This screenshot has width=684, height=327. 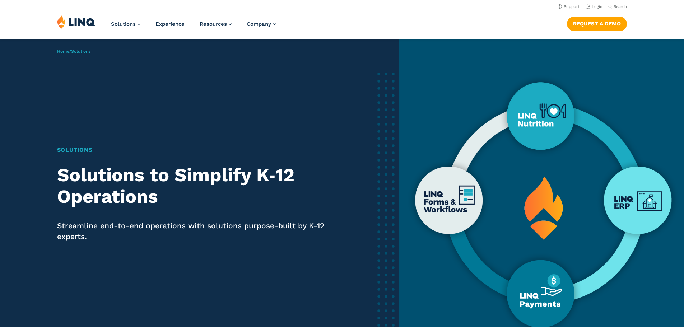 What do you see at coordinates (259, 24) in the screenshot?
I see `span: Company` at bounding box center [259, 24].